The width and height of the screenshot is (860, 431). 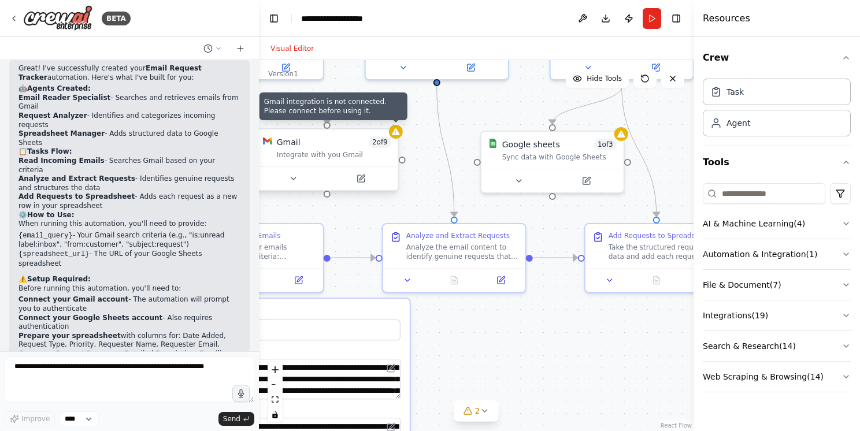 What do you see at coordinates (493, 143) in the screenshot?
I see `img: Google Sheets` at bounding box center [493, 143].